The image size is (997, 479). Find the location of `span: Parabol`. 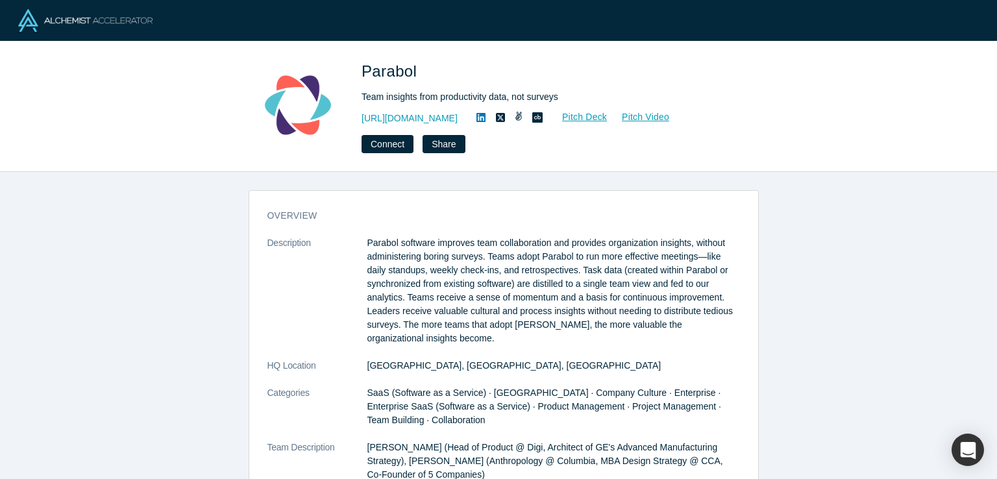

span: Parabol is located at coordinates (391, 71).